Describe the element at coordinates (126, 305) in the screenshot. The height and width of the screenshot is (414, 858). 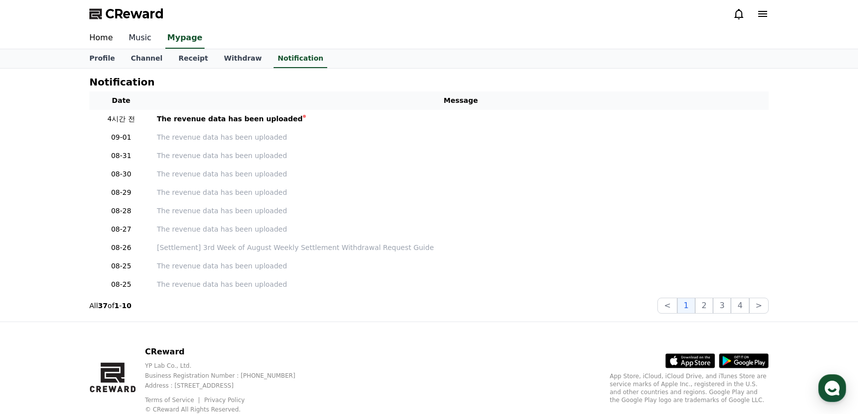
I see `strong: 10` at that location.